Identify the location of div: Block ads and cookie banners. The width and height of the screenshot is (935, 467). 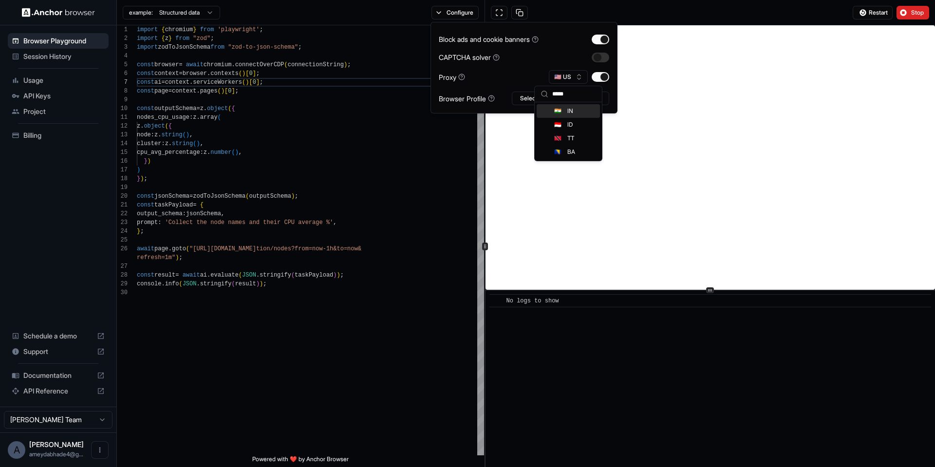
(488, 39).